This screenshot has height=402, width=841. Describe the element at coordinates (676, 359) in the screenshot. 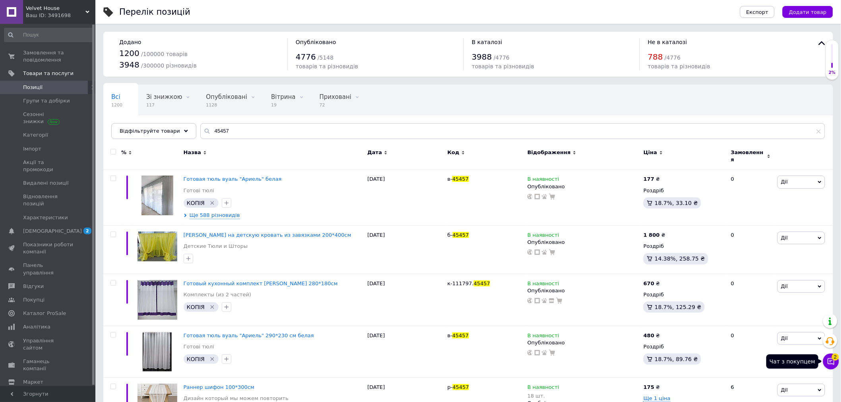

I see `span: 18.7%, 89.76 ₴` at that location.